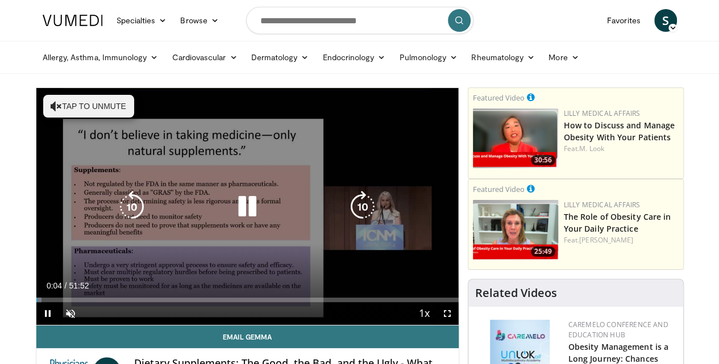 The height and width of the screenshot is (364, 719). I want to click on a: Rheumatology, so click(503, 57).